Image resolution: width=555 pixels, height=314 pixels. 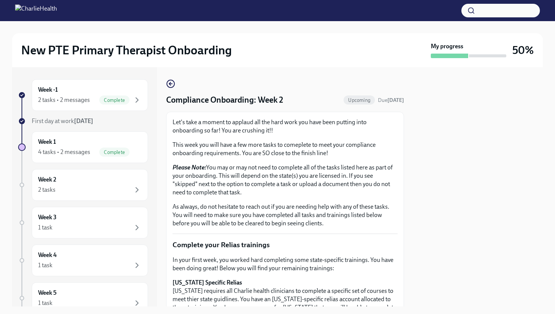 I want to click on p: In your first week, you worked hard completing some state-specific trainings. You have been doing..., so click(x=285, y=264).